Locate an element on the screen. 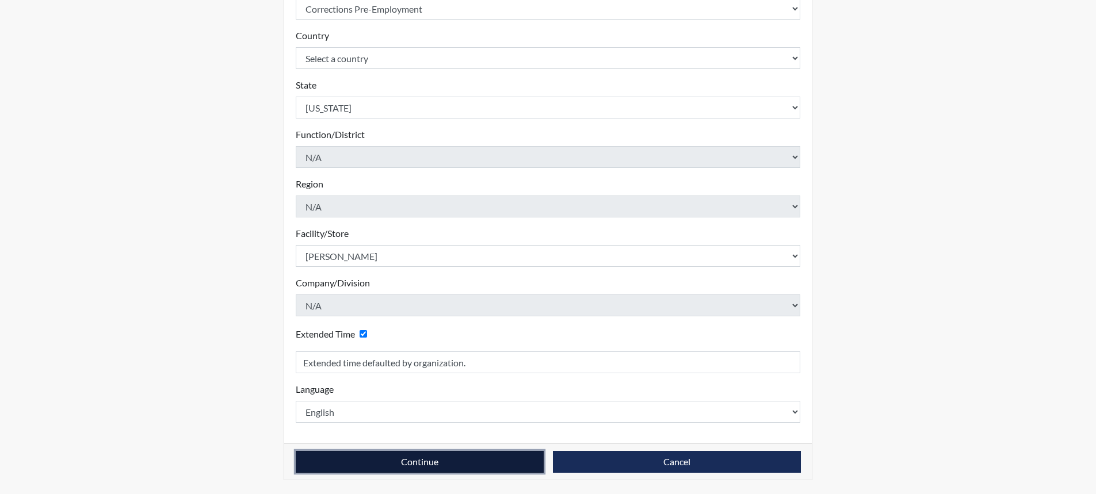 Image resolution: width=1096 pixels, height=494 pixels. label: Facility/Store is located at coordinates (322, 234).